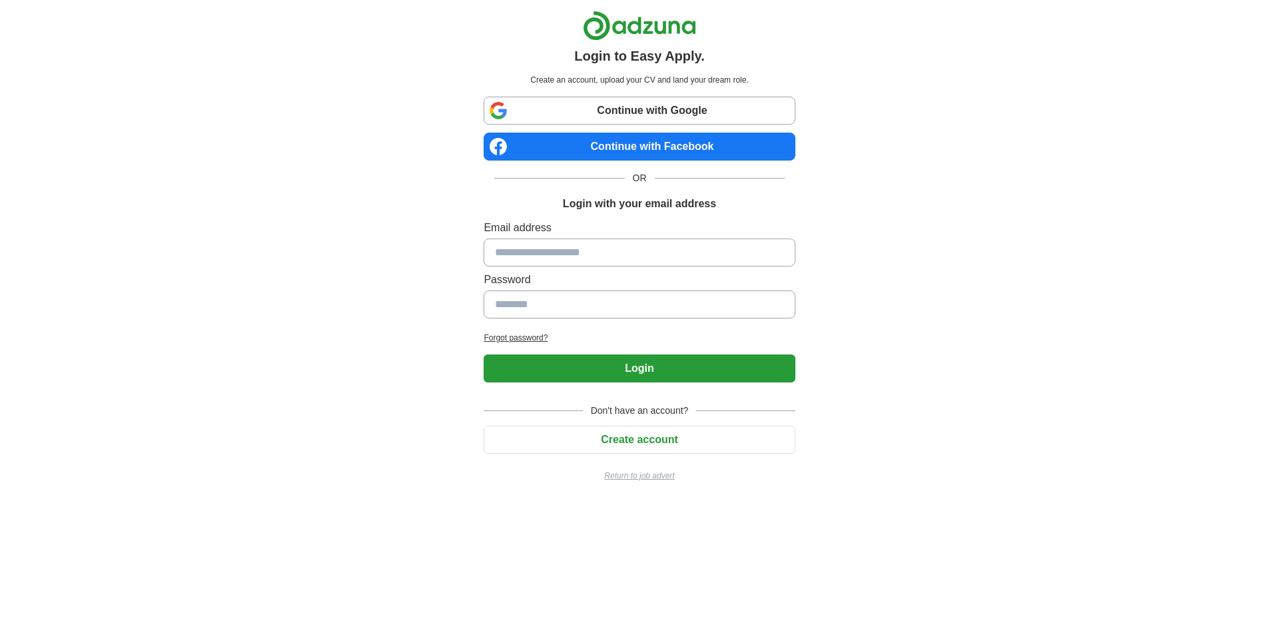  Describe the element at coordinates (639, 178) in the screenshot. I see `span: OR` at that location.